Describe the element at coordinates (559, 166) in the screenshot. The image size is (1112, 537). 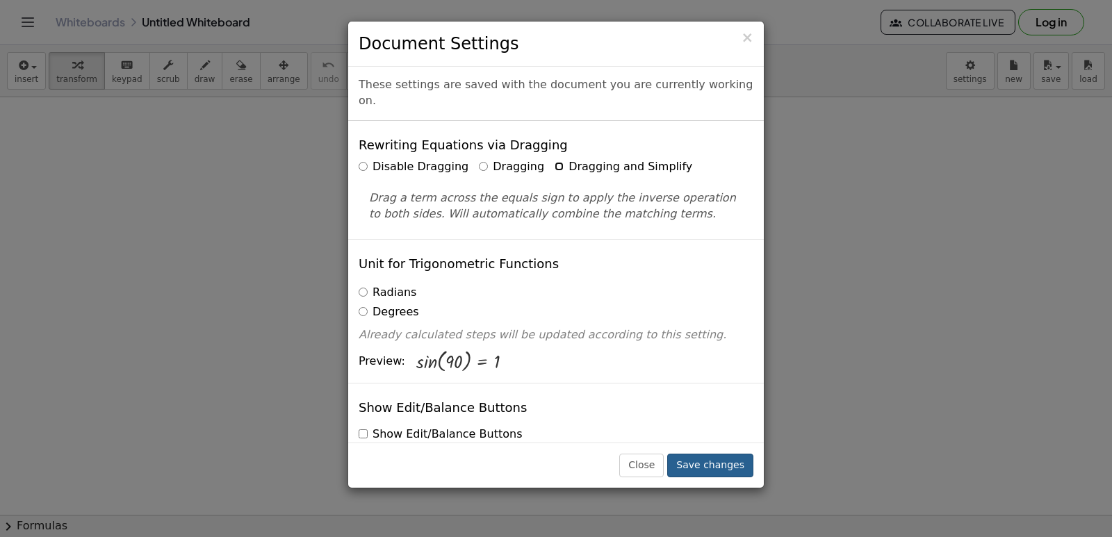
I see `input: Dragging and Simplify` at that location.